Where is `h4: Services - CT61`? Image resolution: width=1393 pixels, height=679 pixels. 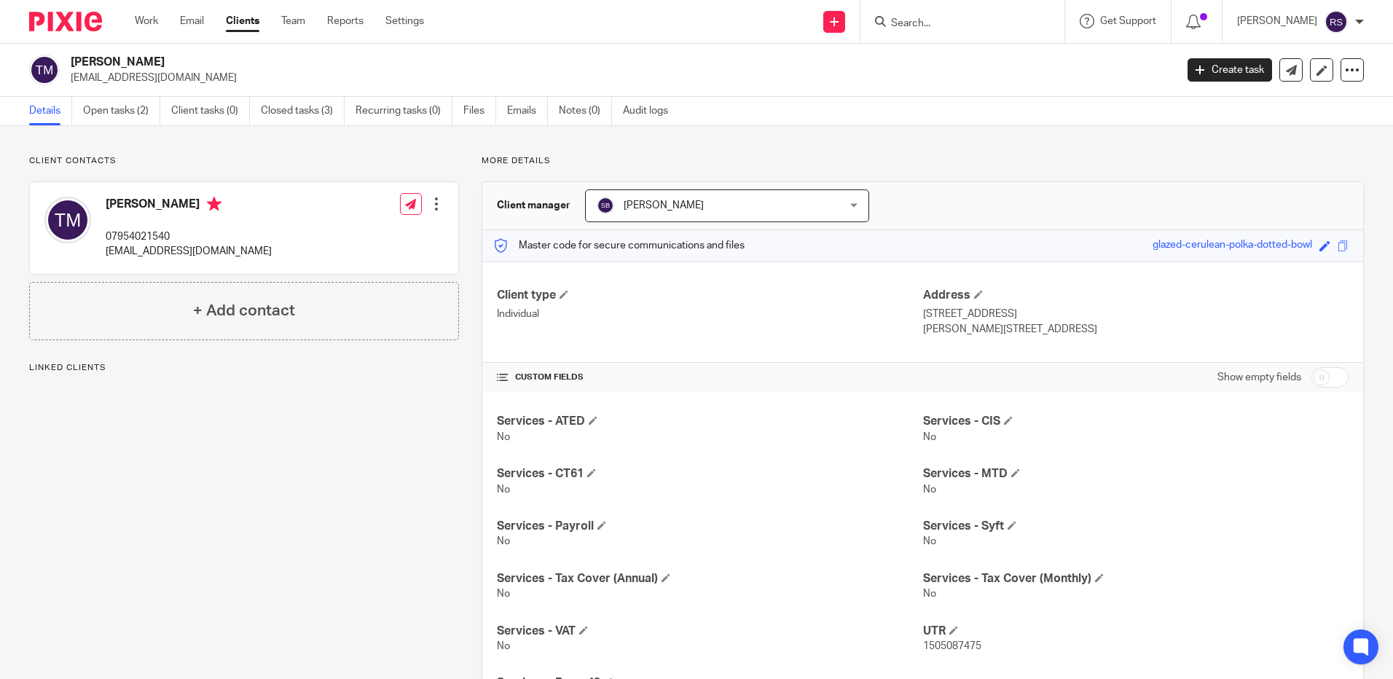
h4: Services - CT61 is located at coordinates (710, 474).